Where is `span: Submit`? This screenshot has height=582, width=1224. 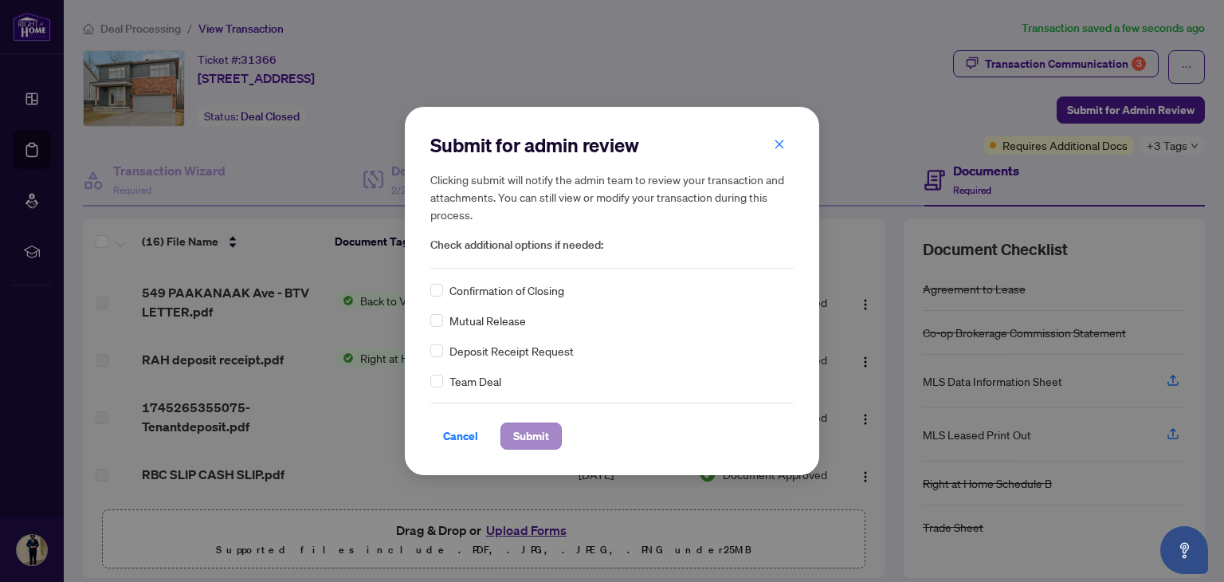
span: Submit is located at coordinates (531, 436).